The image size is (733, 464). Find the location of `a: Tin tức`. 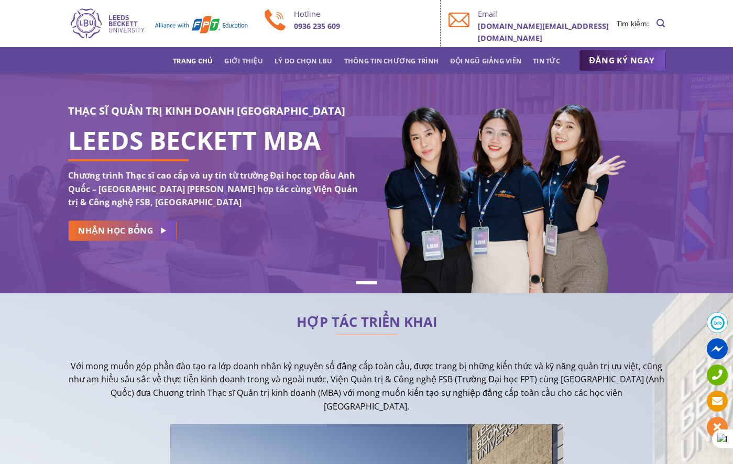

a: Tin tức is located at coordinates (546, 61).